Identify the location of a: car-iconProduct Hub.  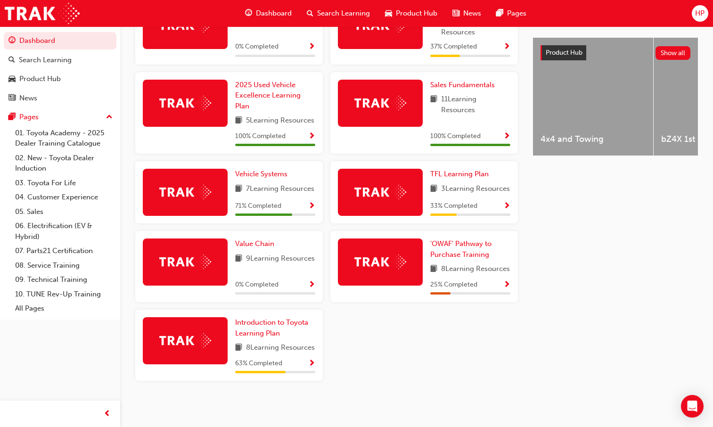
(411, 13).